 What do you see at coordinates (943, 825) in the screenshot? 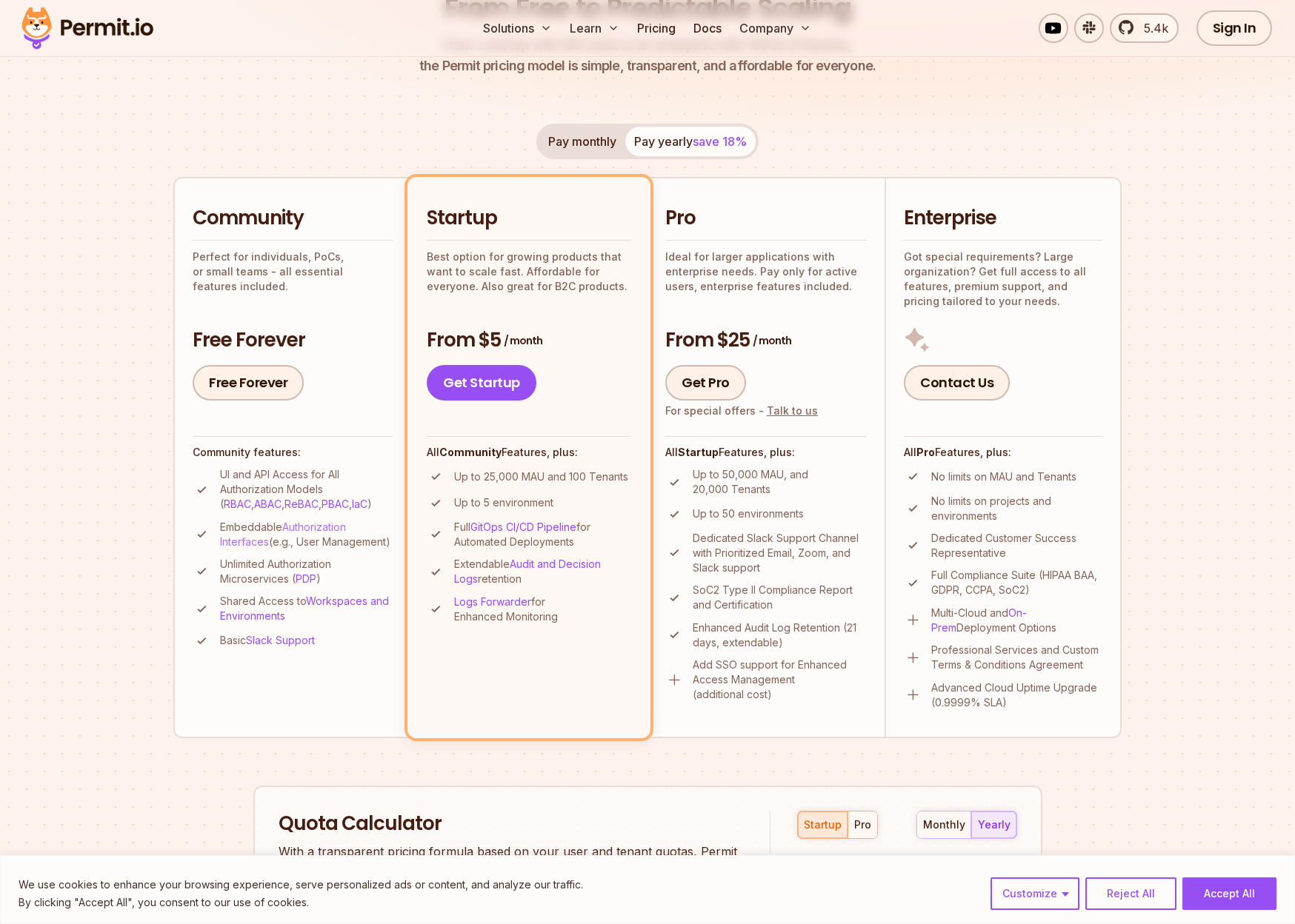
I see `div: monthly` at bounding box center [943, 825].